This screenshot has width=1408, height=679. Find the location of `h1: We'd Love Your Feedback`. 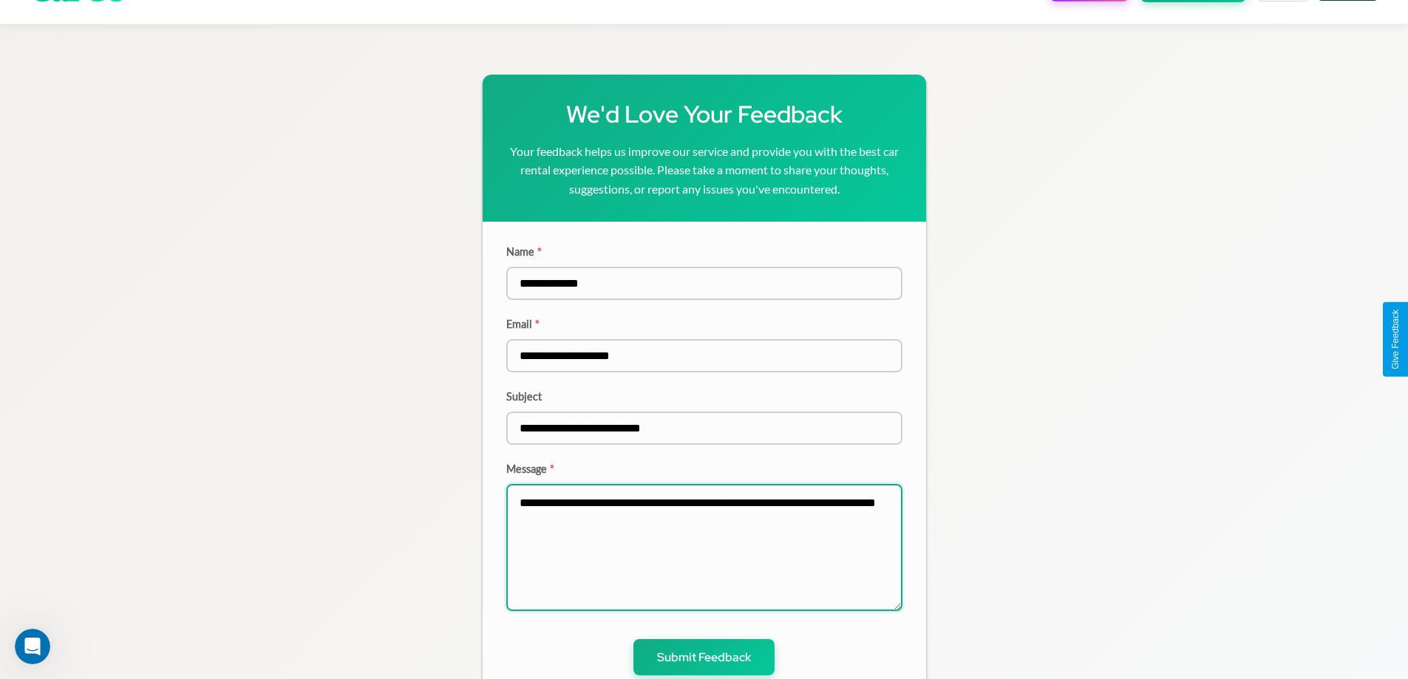

h1: We'd Love Your Feedback is located at coordinates (704, 114).